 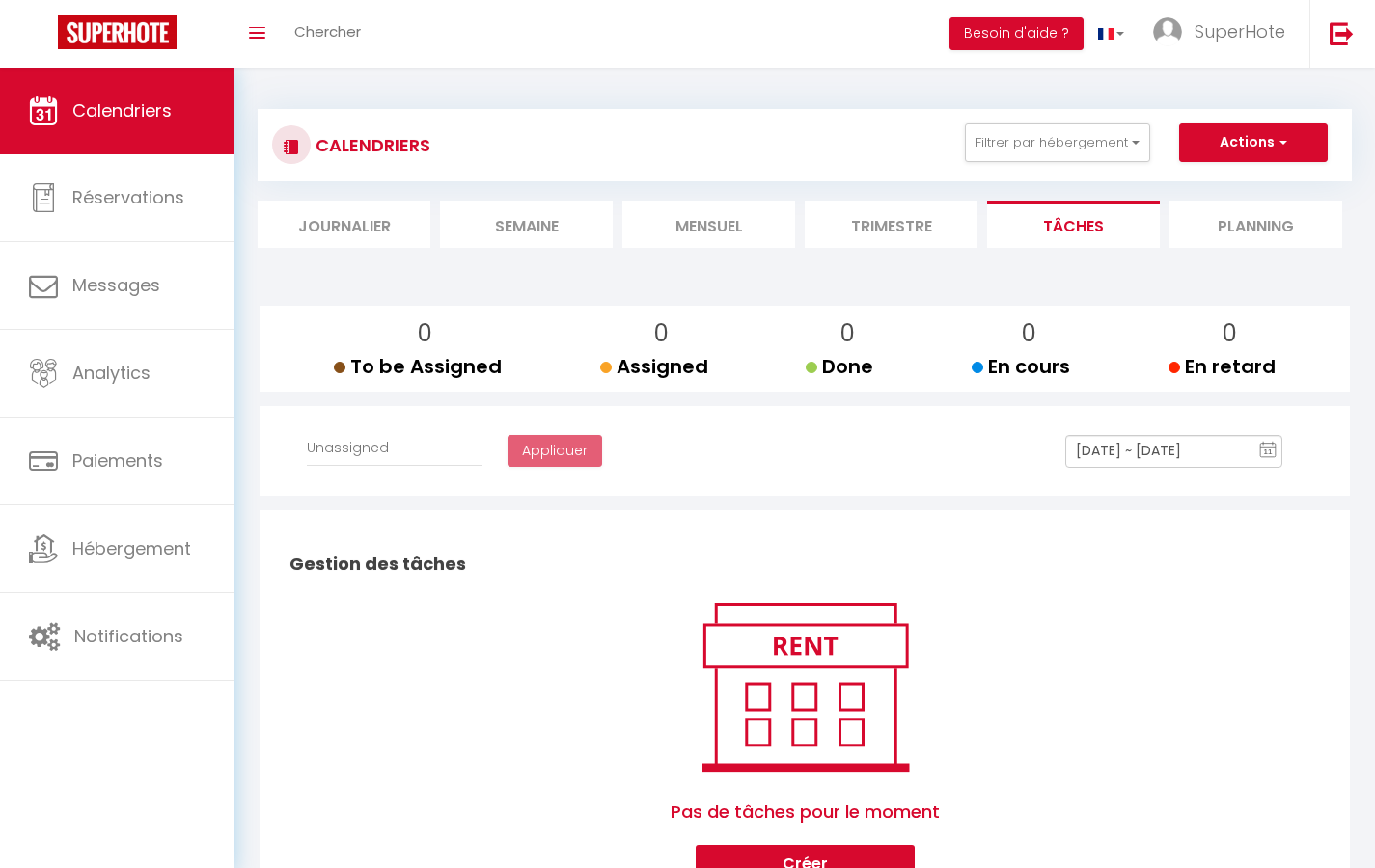 What do you see at coordinates (45, 37) in the screenshot?
I see `button: Ouvrir le widget de chat LiveChat` at bounding box center [45, 37].